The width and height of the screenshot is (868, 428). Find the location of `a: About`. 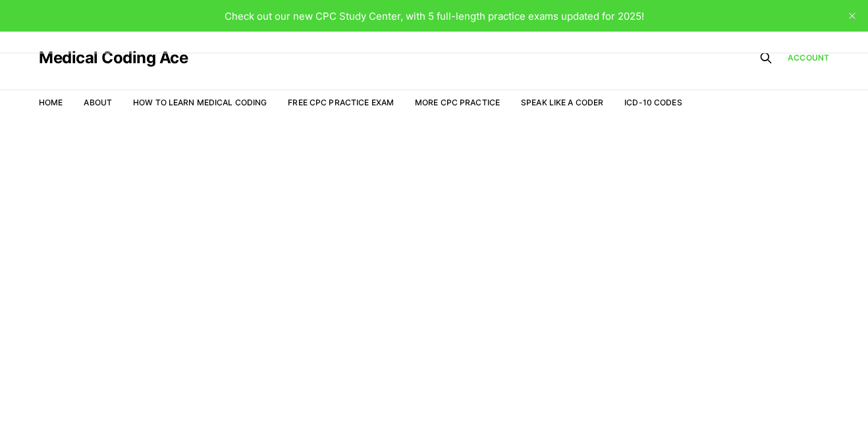

a: About is located at coordinates (98, 102).